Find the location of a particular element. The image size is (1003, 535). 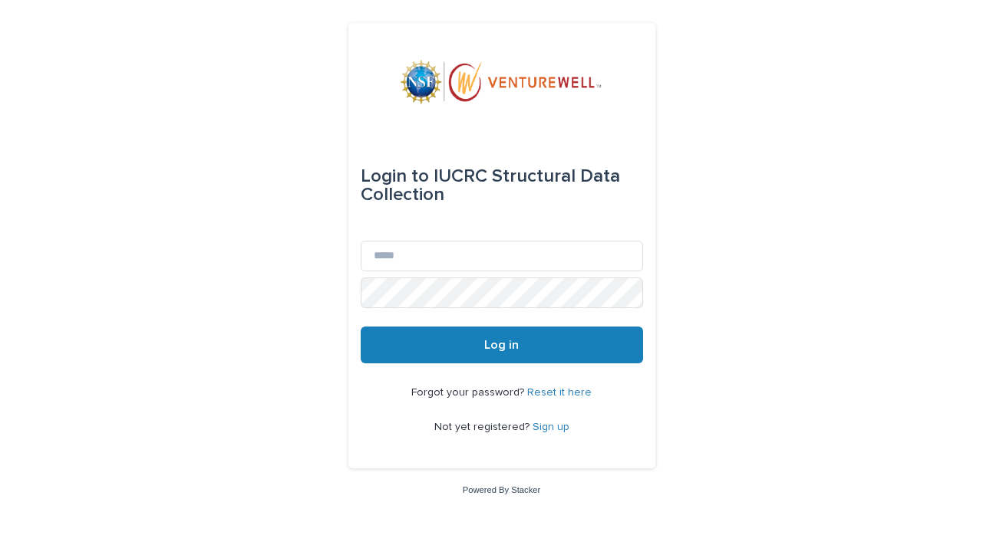

div: IUCRC Structural Data Collection is located at coordinates (502, 186).